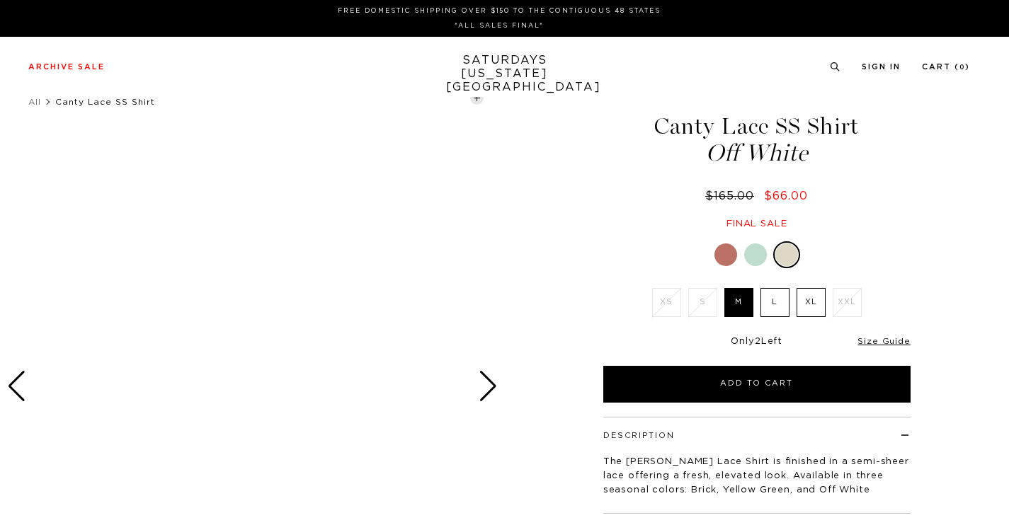 The width and height of the screenshot is (1009, 525). Describe the element at coordinates (499, 11) in the screenshot. I see `p: FREE DOMESTIC SHIPPING OVER $150 TO THE CONTIGUOUS 48 STATES` at that location.